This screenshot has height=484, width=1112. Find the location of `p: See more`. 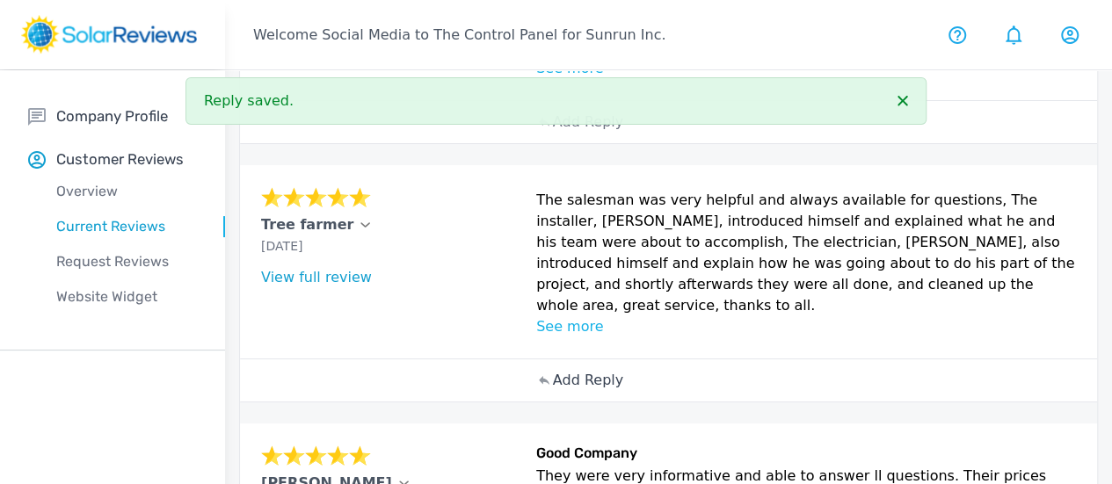

p: See more is located at coordinates (806, 327).